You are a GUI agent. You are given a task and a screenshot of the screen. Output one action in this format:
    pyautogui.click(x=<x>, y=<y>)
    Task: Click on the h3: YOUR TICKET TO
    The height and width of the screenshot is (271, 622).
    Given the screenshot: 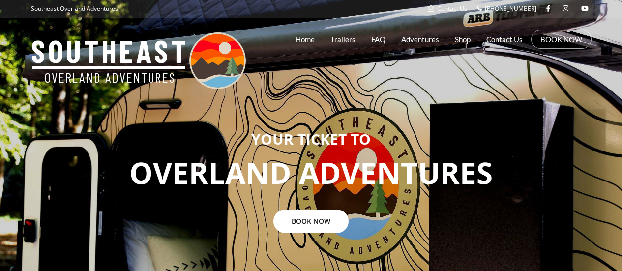 What is the action you would take?
    pyautogui.click(x=311, y=139)
    